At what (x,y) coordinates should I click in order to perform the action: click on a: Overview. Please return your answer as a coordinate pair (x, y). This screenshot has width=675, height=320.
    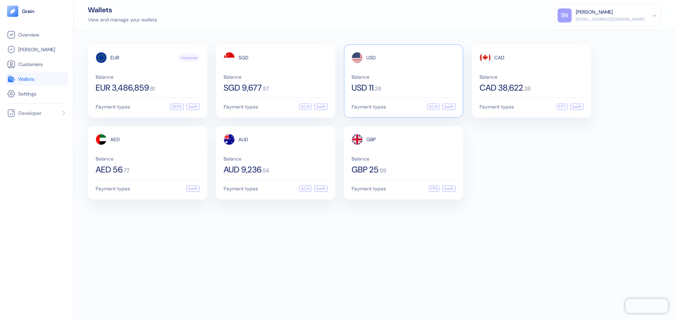
    Looking at the image, I should click on (37, 35).